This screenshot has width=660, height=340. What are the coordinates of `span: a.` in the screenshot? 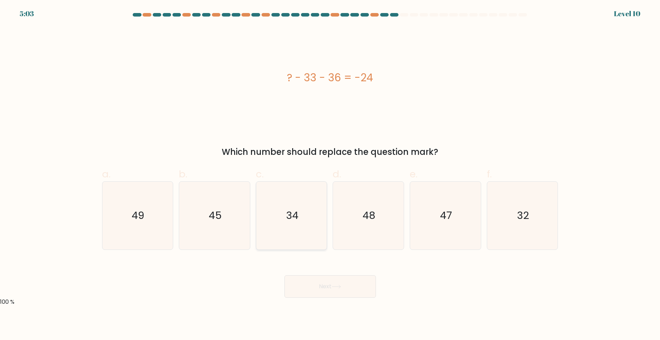 It's located at (106, 174).